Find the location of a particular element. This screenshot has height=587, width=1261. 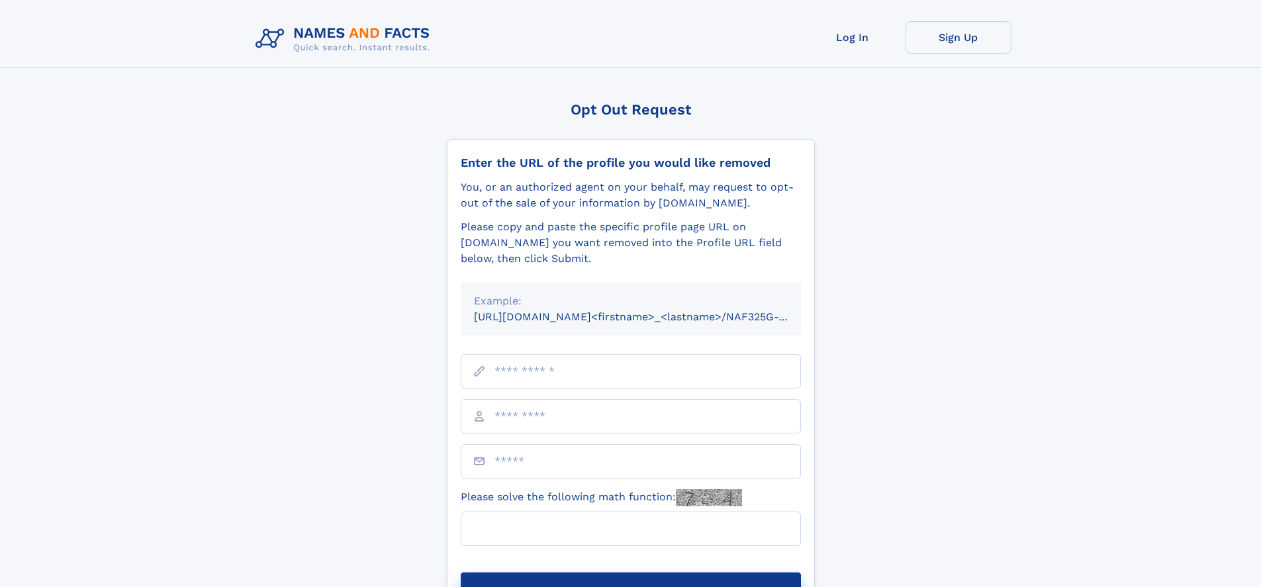

div: Opt Out Request is located at coordinates (631, 109).